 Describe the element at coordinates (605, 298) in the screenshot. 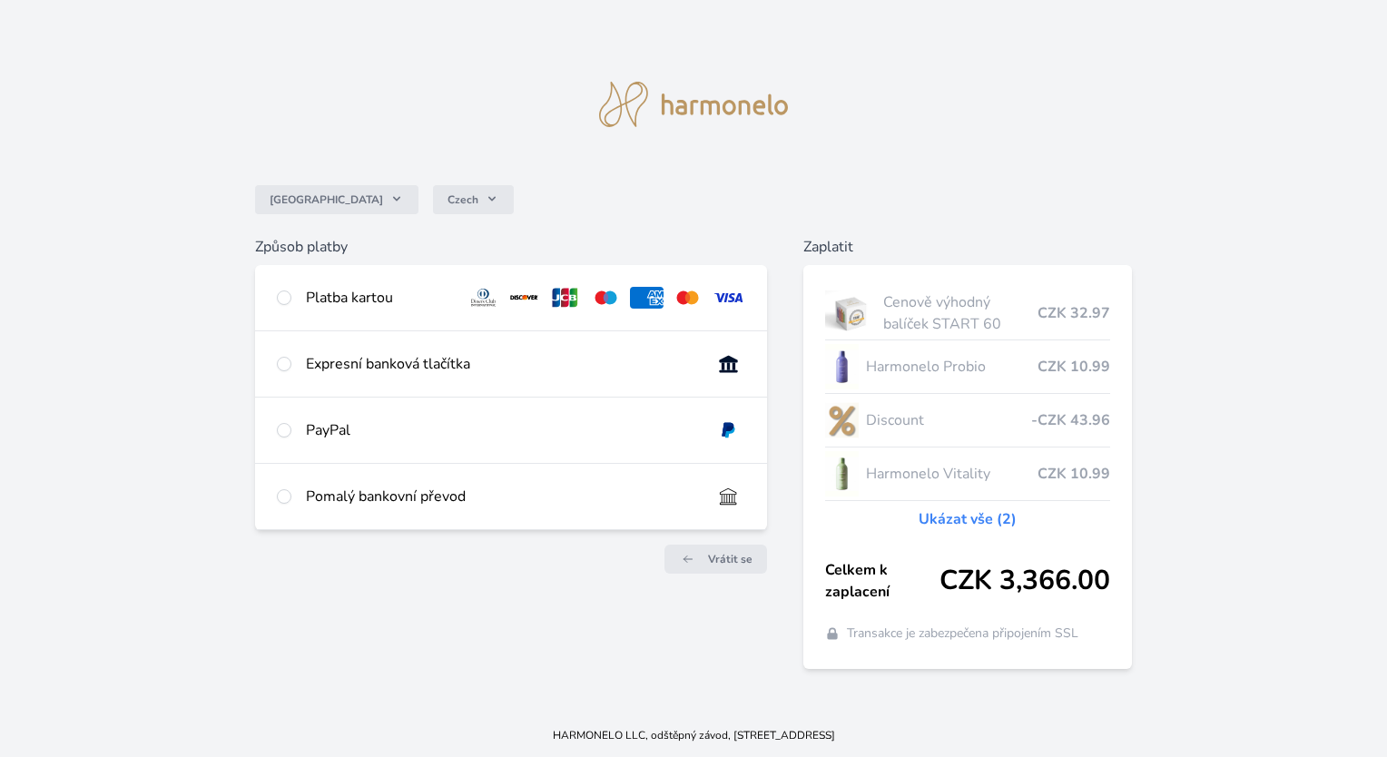

I see `img: maestro.svg` at that location.